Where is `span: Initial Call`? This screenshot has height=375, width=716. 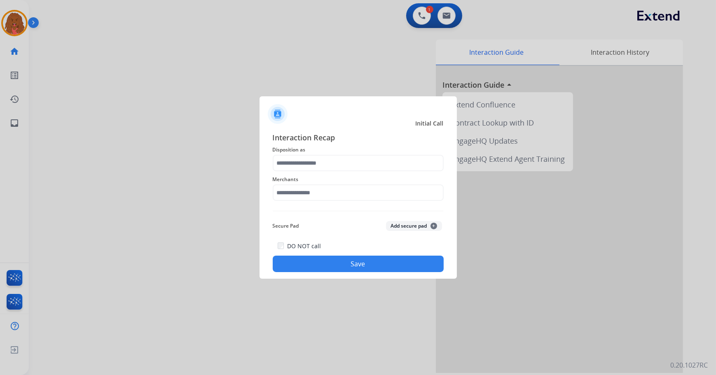
span: Initial Call is located at coordinates (429, 124).